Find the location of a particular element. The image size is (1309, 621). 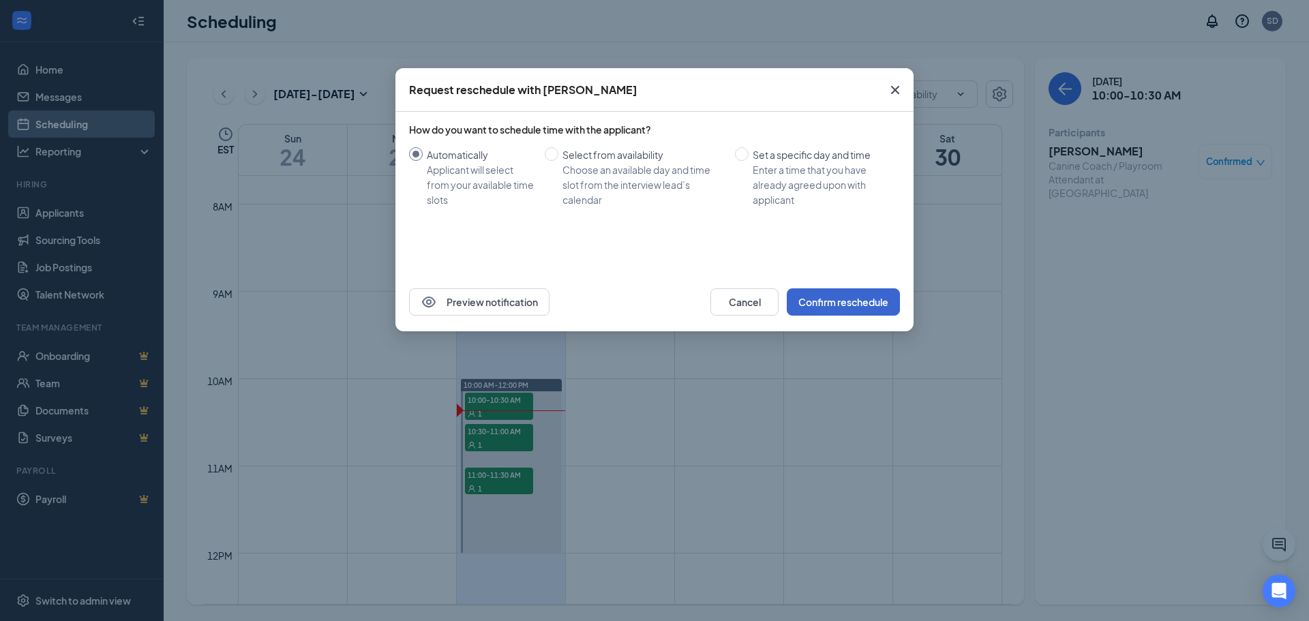

button: EyePreview notification is located at coordinates (479, 302).